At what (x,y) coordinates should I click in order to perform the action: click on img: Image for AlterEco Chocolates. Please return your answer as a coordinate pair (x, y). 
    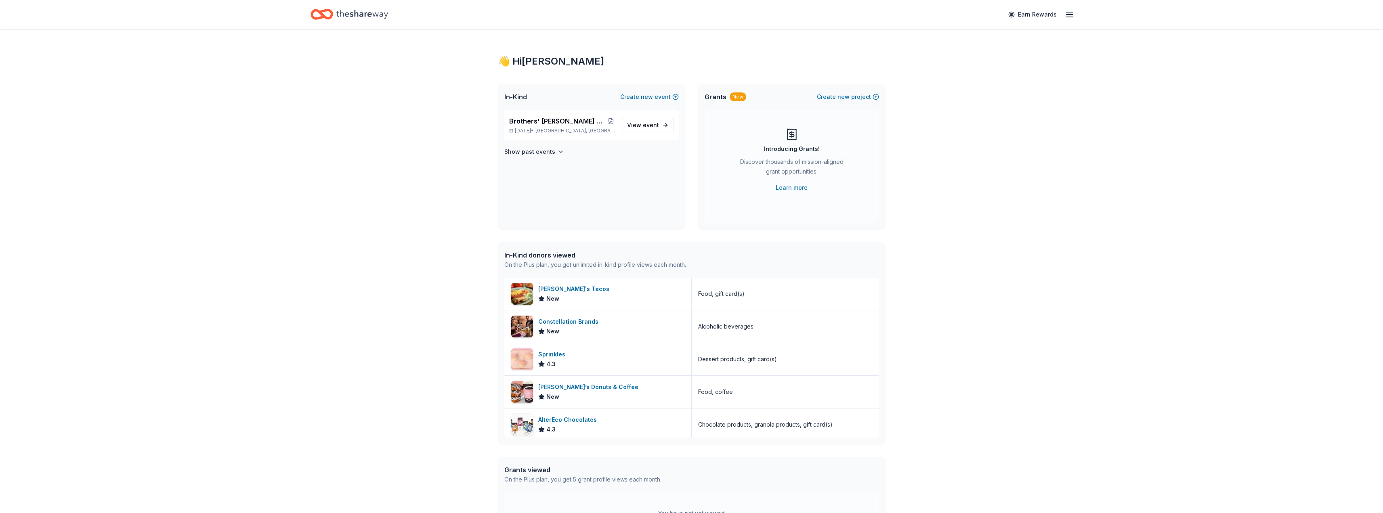
    Looking at the image, I should click on (522, 425).